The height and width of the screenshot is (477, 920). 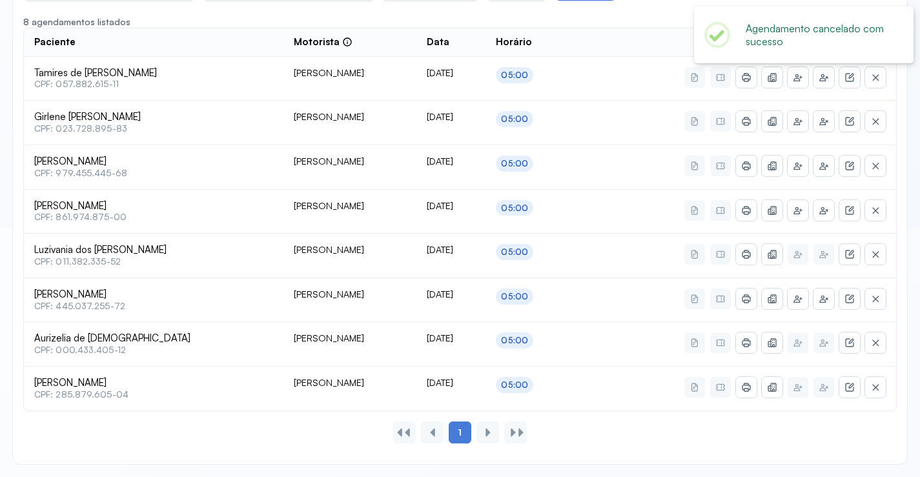 What do you see at coordinates (154, 306) in the screenshot?
I see `span: CPF: 445.037.255-72` at bounding box center [154, 306].